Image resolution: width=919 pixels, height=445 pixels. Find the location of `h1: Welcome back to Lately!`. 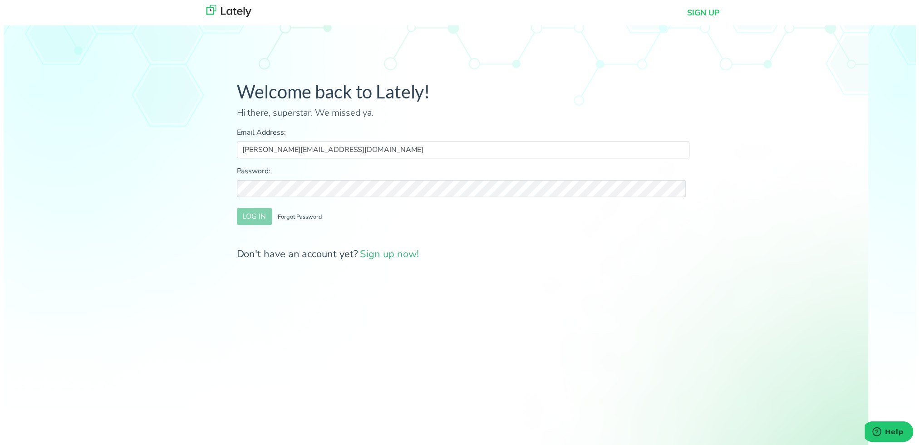

h1: Welcome back to Lately! is located at coordinates (463, 93).